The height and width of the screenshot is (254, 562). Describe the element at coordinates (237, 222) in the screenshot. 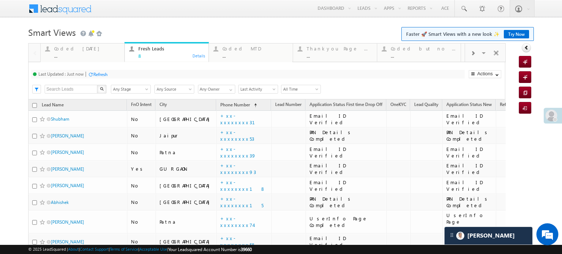

I see `a: +xx-xxxxxxxx74` at that location.